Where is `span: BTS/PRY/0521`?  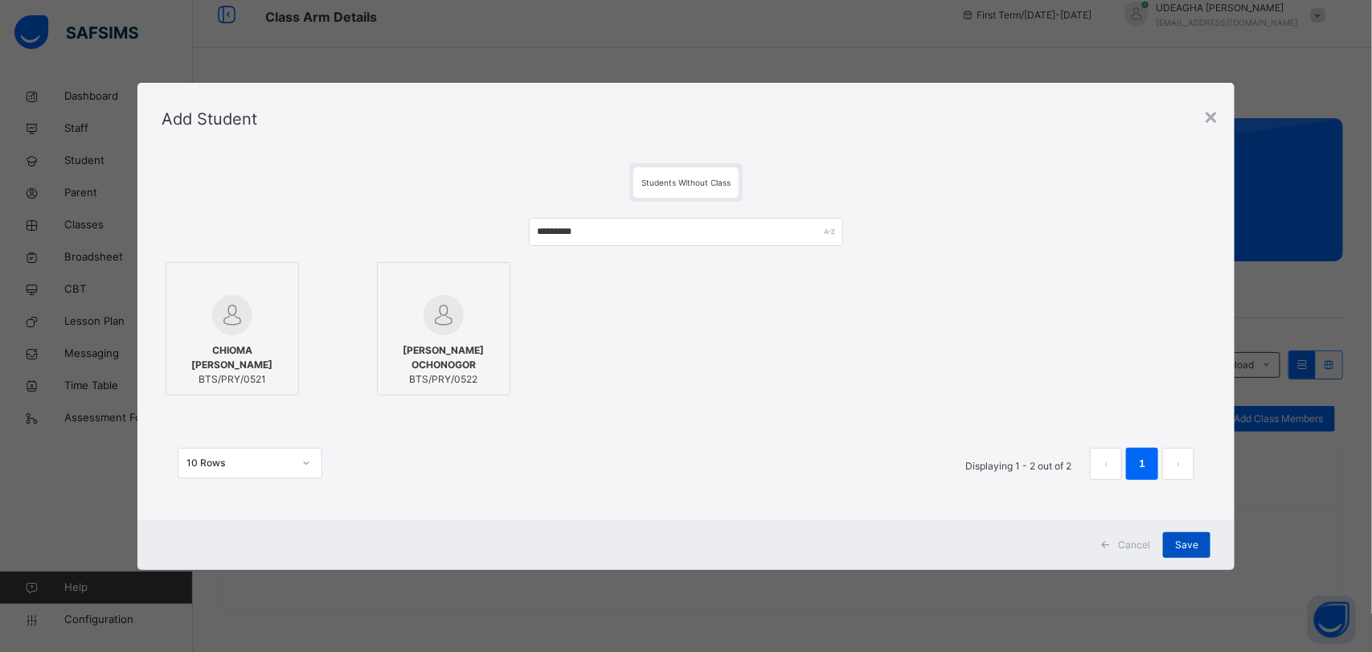
span: BTS/PRY/0521 is located at coordinates (232, 379).